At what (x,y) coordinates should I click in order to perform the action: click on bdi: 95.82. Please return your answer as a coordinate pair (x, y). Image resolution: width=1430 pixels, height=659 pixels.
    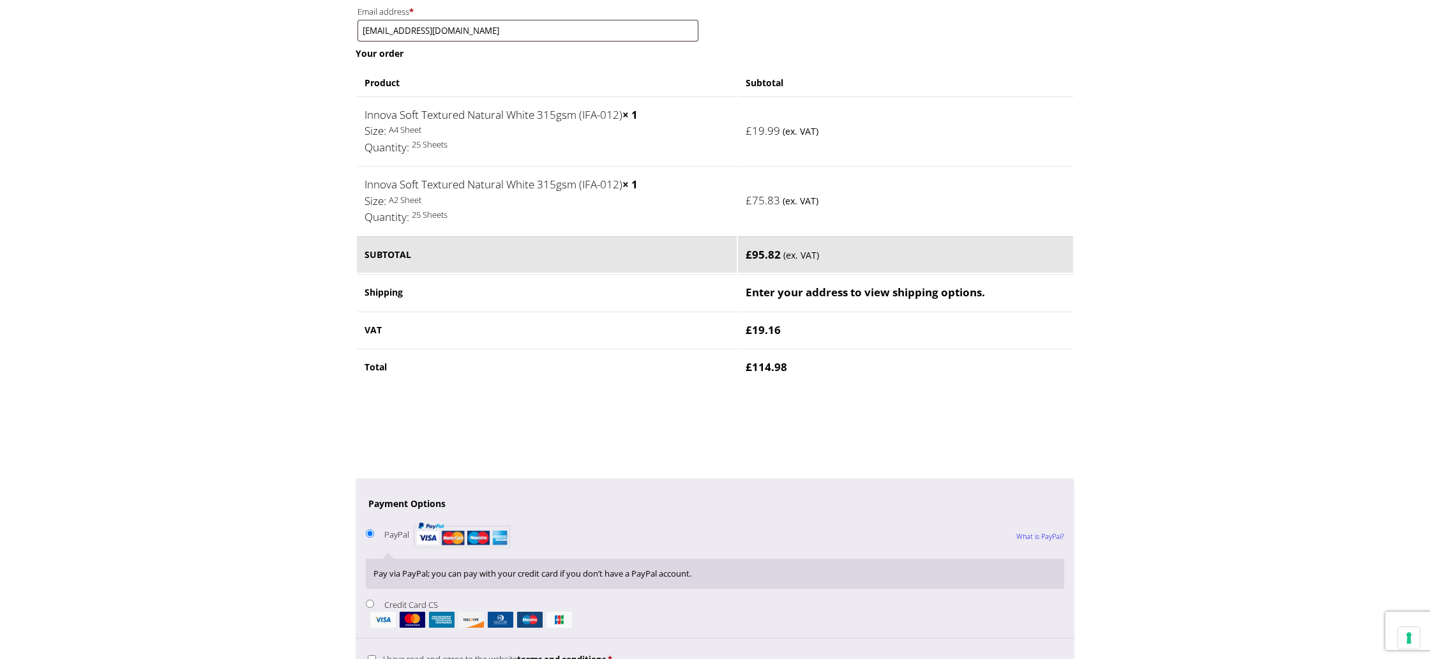
    Looking at the image, I should click on (763, 254).